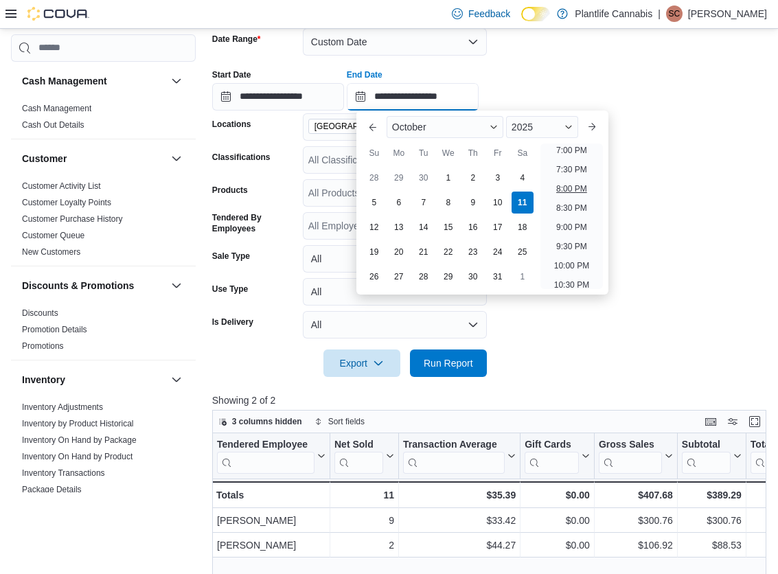 This screenshot has width=778, height=574. I want to click on ul: Time, so click(571, 216).